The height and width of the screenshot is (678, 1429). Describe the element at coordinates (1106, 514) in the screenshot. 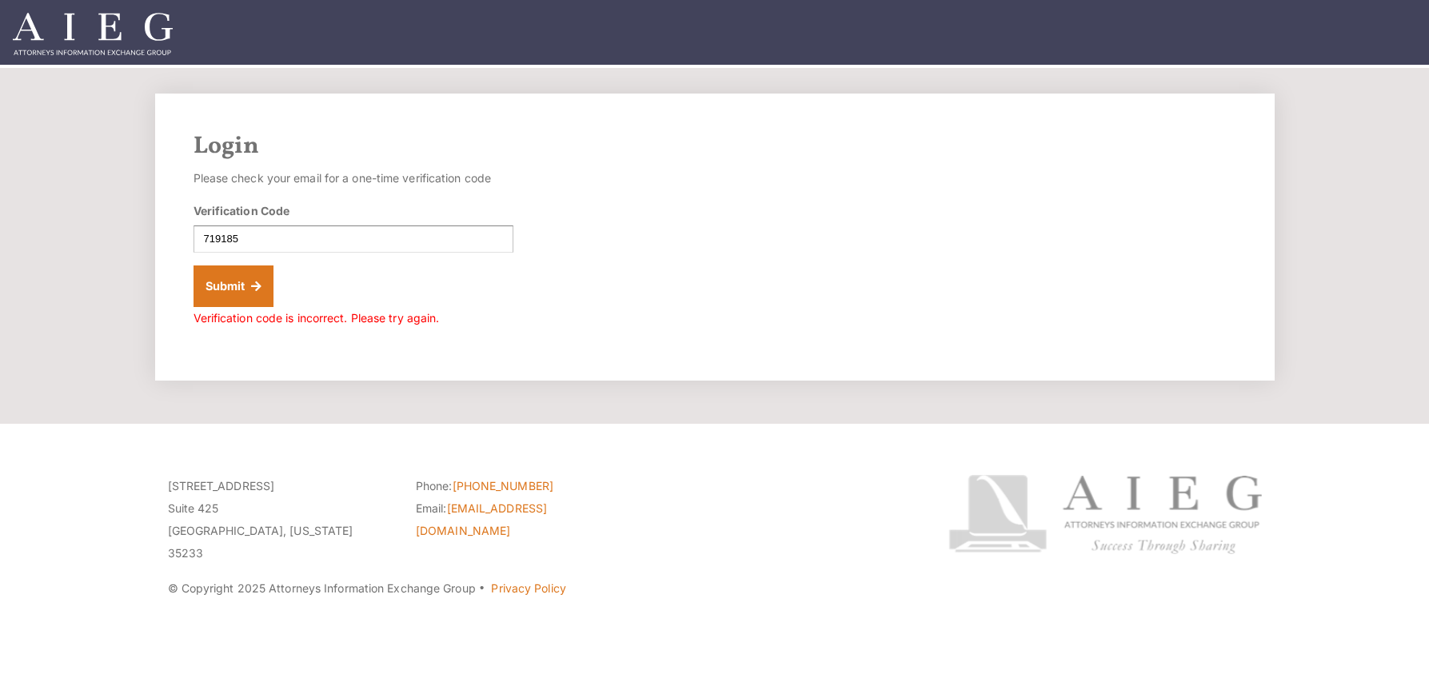

I see `img: Attorneys Information Exchange Group logo` at that location.